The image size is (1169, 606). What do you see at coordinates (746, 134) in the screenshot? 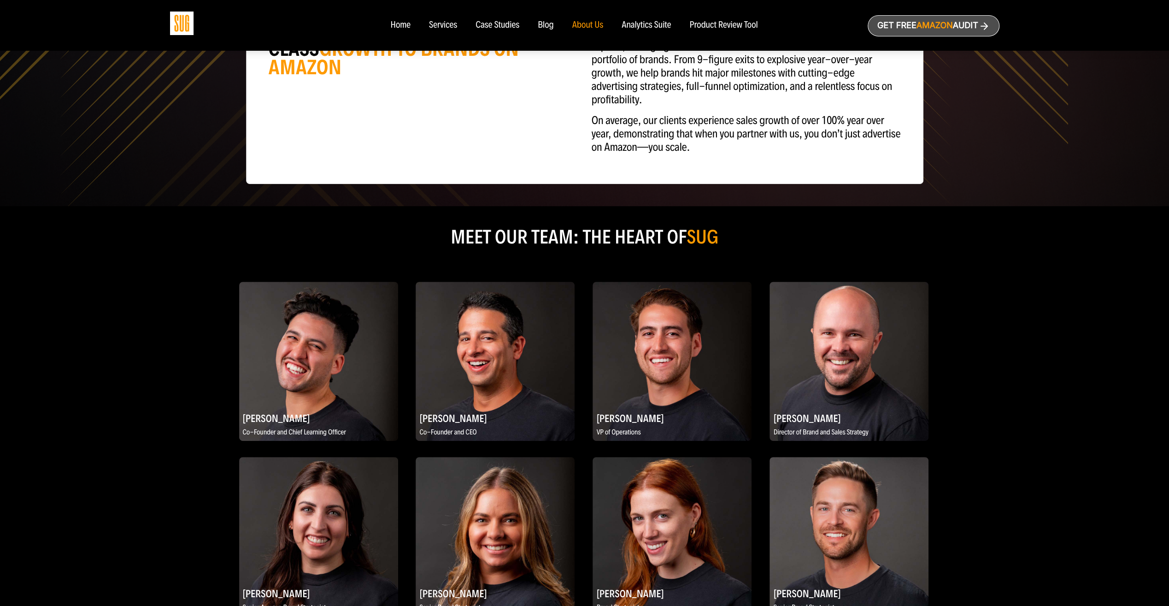
I see `p: On average, our clients experience sales growth of over 100% year over year, demonstrating that w...` at bounding box center [746, 134].